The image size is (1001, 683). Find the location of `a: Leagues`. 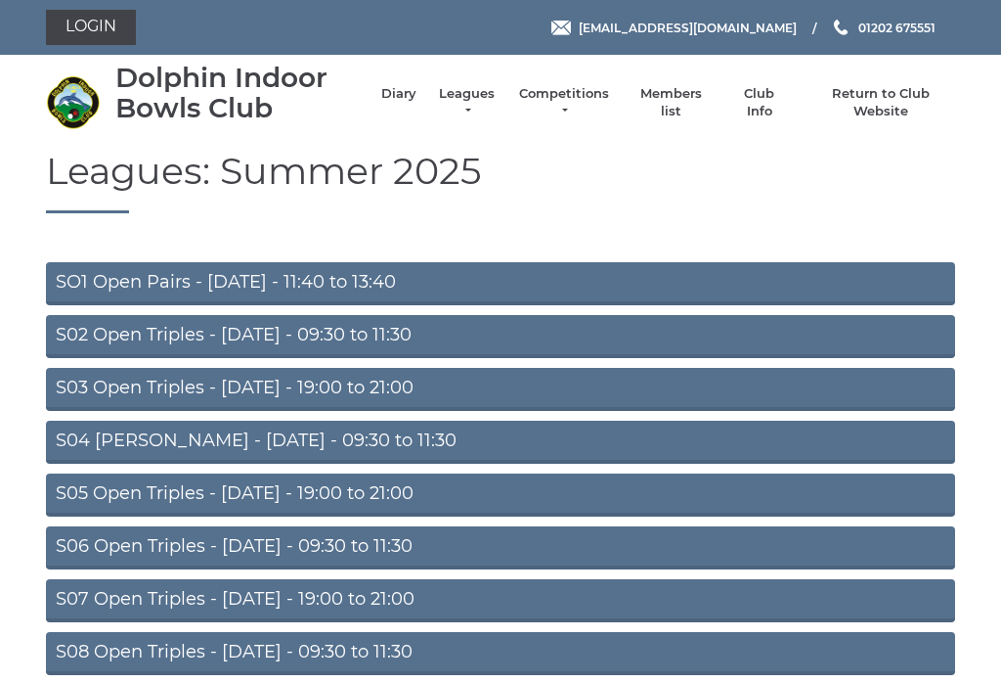

a: Leagues is located at coordinates (467, 103).